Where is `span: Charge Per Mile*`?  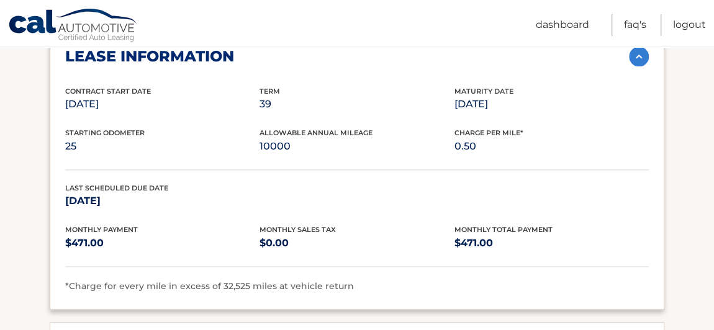
span: Charge Per Mile* is located at coordinates (488, 133).